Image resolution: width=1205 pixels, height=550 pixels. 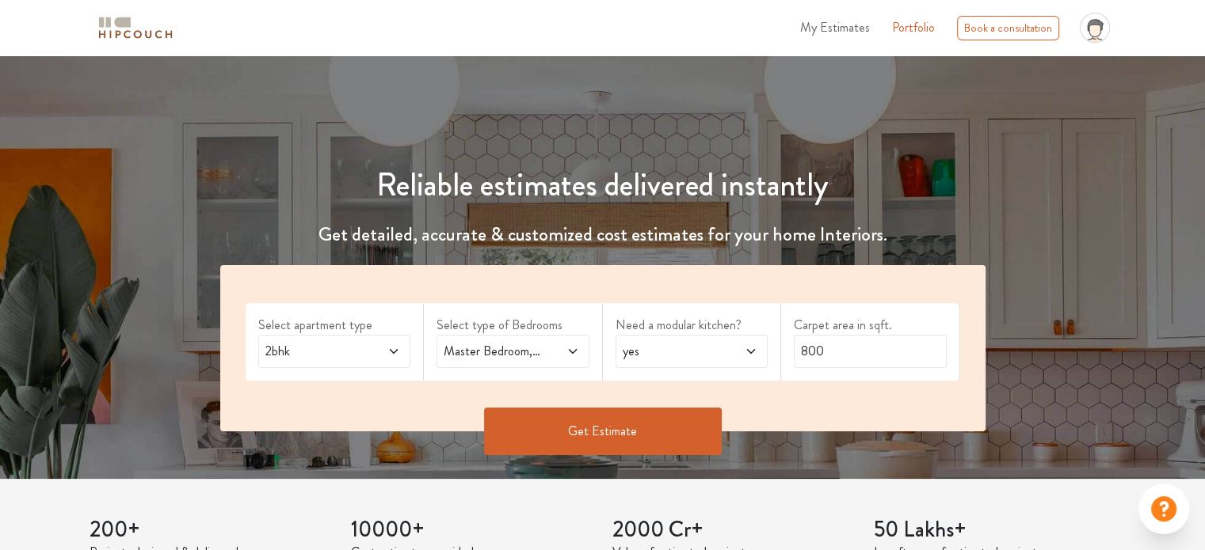 What do you see at coordinates (334, 325) in the screenshot?
I see `label: Select apartment type` at bounding box center [334, 325].